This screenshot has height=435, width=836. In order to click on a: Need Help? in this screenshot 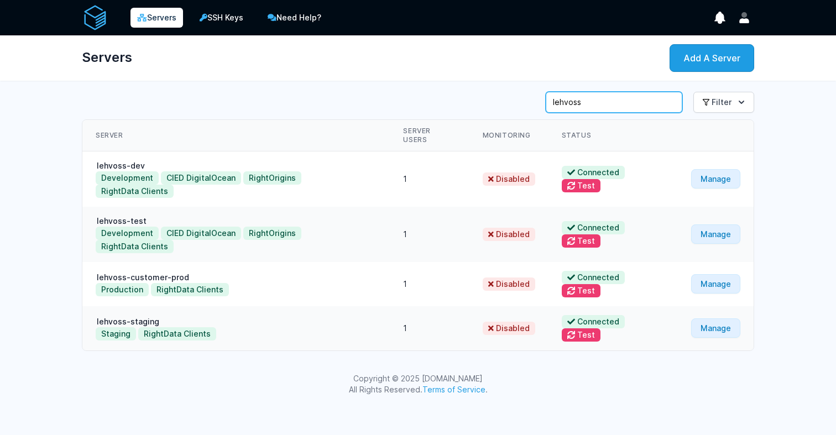, I will do `click(294, 18)`.